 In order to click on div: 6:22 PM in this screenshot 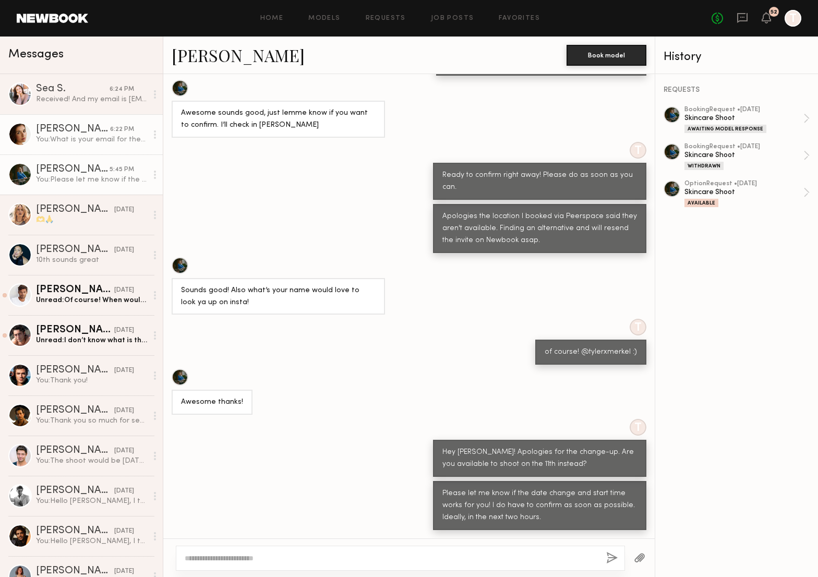, I will do `click(122, 129)`.